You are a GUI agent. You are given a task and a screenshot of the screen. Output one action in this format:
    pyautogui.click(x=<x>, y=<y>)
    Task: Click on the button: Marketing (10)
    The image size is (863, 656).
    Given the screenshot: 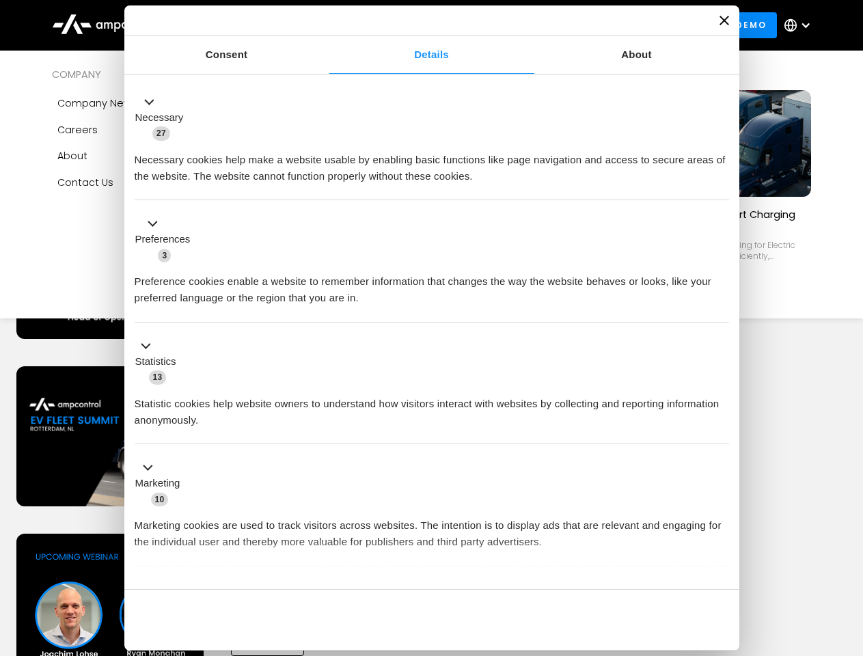 What is the action you would take?
    pyautogui.click(x=161, y=484)
    